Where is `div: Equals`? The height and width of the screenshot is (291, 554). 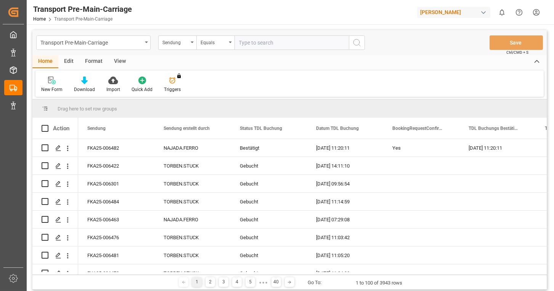
div: Equals is located at coordinates (213, 42).